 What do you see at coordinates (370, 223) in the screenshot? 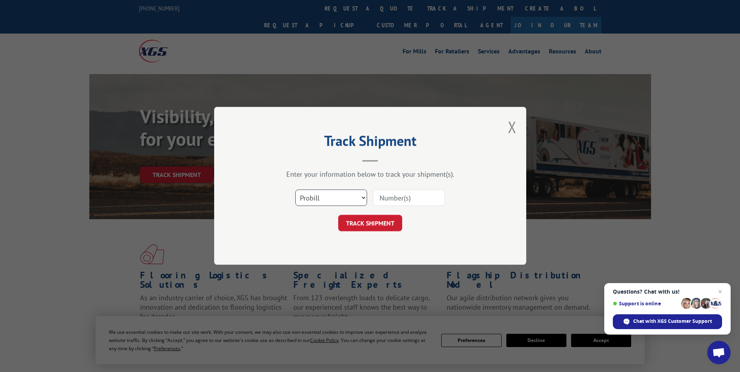
I see `button: TRACK SHIPMENT` at bounding box center [370, 223].